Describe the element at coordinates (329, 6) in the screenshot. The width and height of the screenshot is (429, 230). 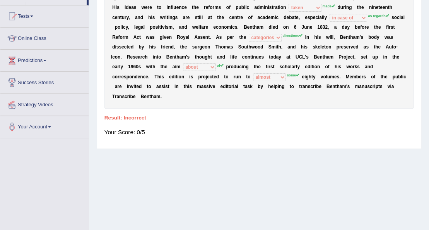
I see `sup: made` at that location.